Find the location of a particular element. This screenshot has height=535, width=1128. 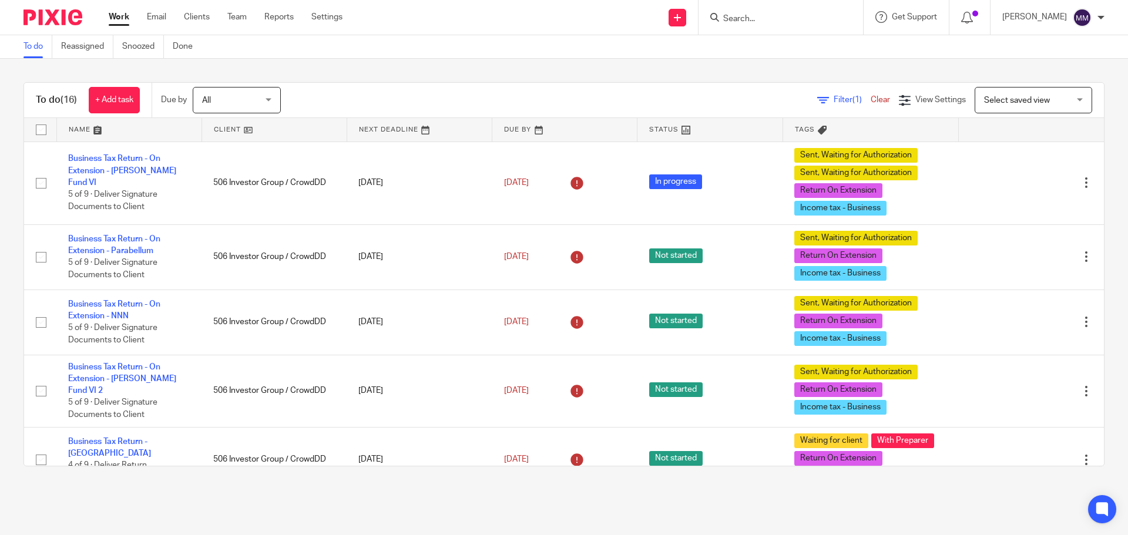

span: 4 of 9 · Deliver Return Documents to Client is located at coordinates (108, 472).